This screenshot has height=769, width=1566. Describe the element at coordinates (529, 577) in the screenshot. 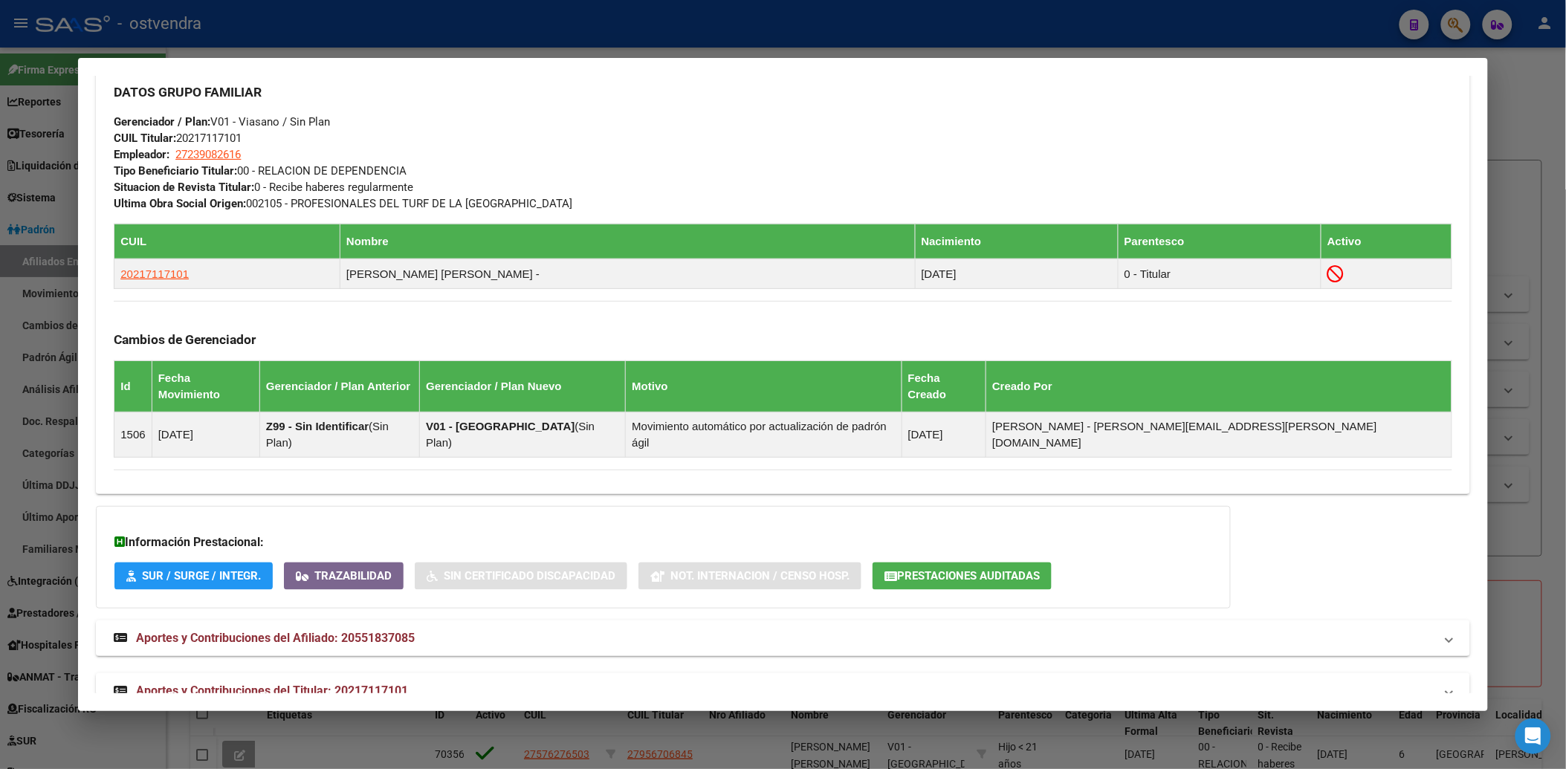

I see `span: Sin Certificado Discapacidad` at that location.